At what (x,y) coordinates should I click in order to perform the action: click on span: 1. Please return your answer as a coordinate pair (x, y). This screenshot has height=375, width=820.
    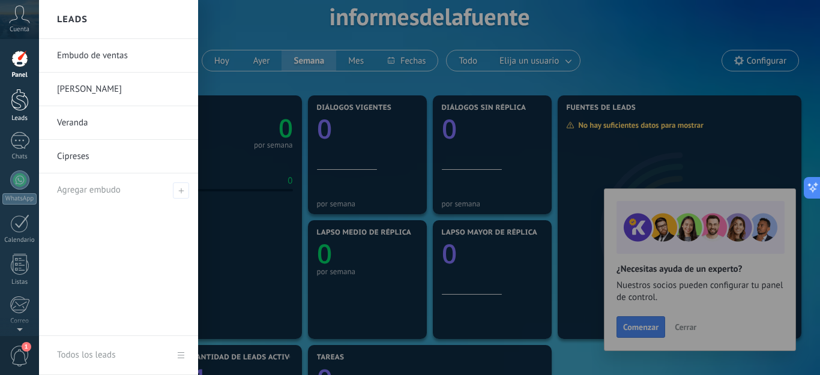
    Looking at the image, I should click on (26, 347).